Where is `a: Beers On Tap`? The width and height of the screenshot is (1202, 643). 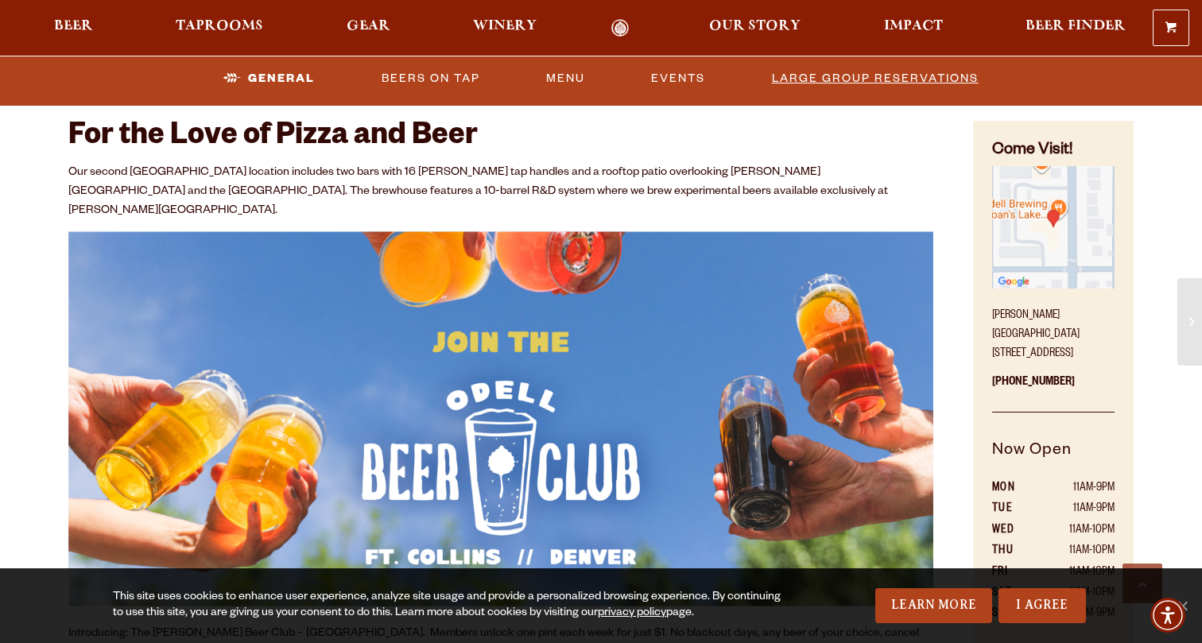 a: Beers On Tap is located at coordinates (431, 78).